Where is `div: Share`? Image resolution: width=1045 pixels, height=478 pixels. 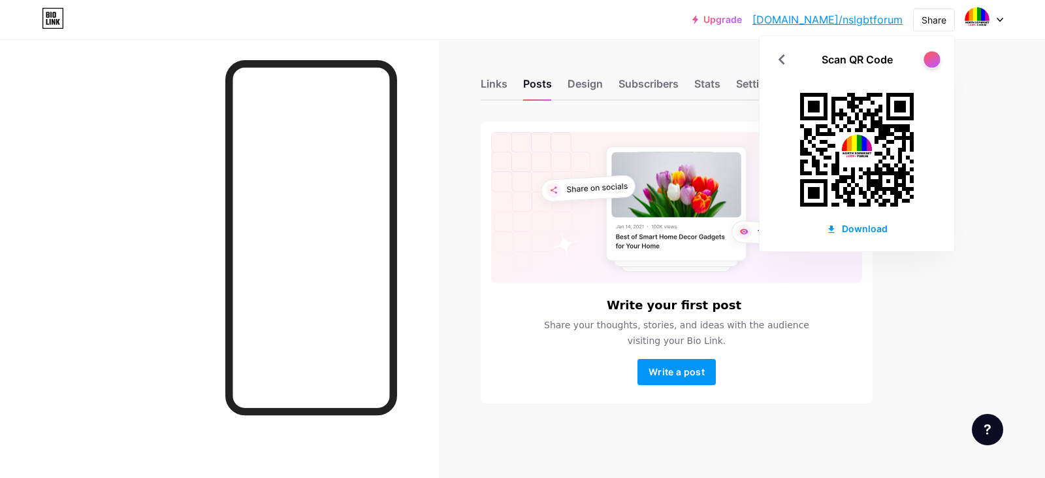
div: Share is located at coordinates (934, 20).